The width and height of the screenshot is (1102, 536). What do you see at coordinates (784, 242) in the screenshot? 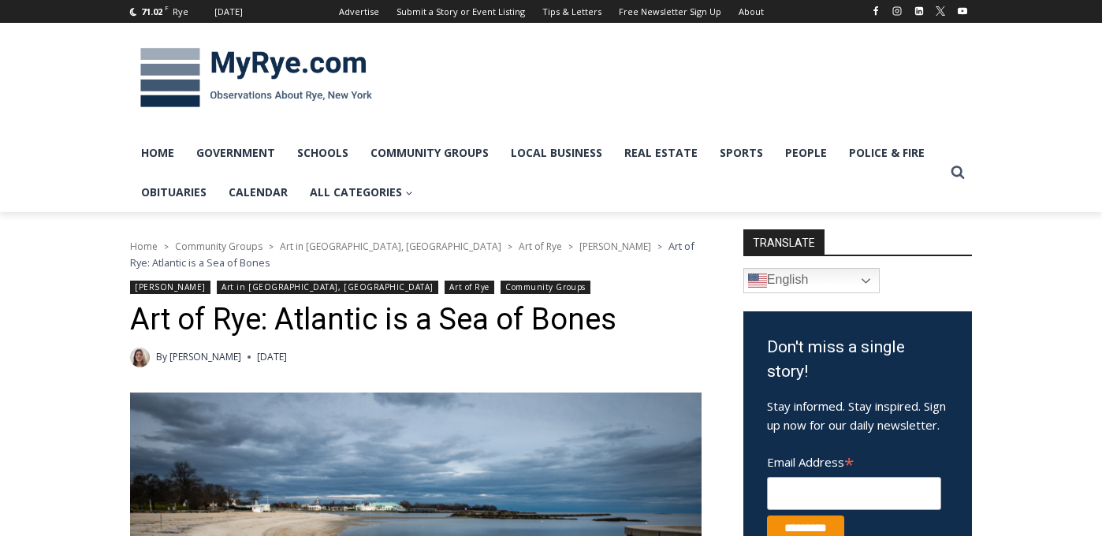
I see `strong: TRANSLATE` at bounding box center [784, 242].